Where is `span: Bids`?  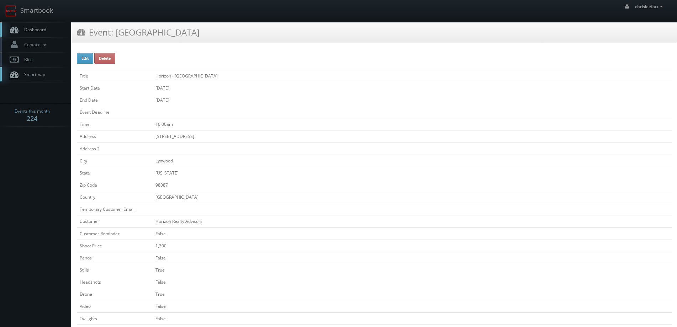
span: Bids is located at coordinates (27, 59).